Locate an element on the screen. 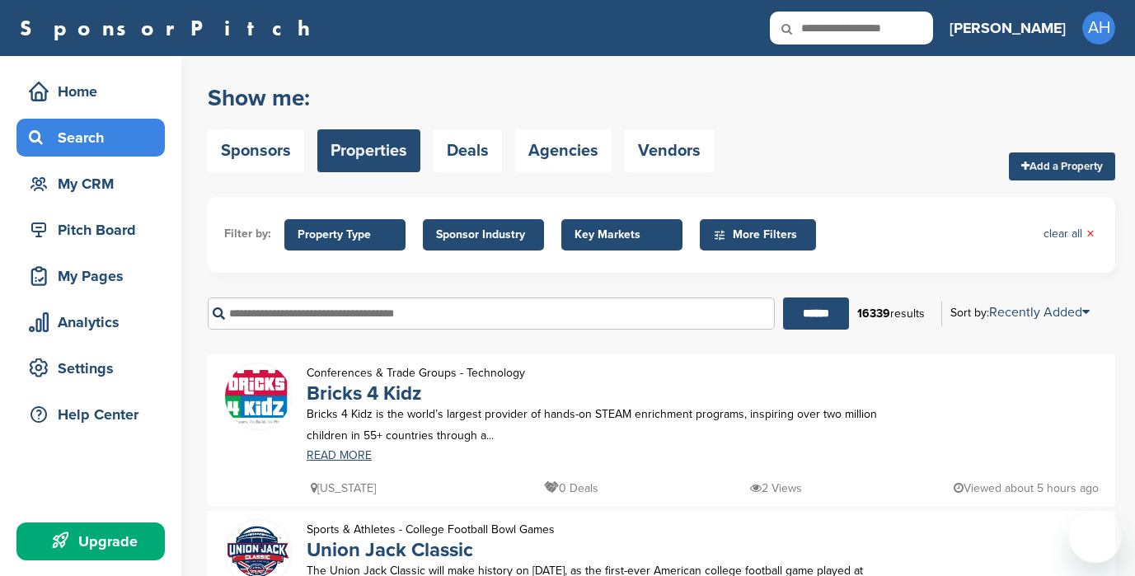 This screenshot has height=576, width=1135. a: READ MORE is located at coordinates (593, 456).